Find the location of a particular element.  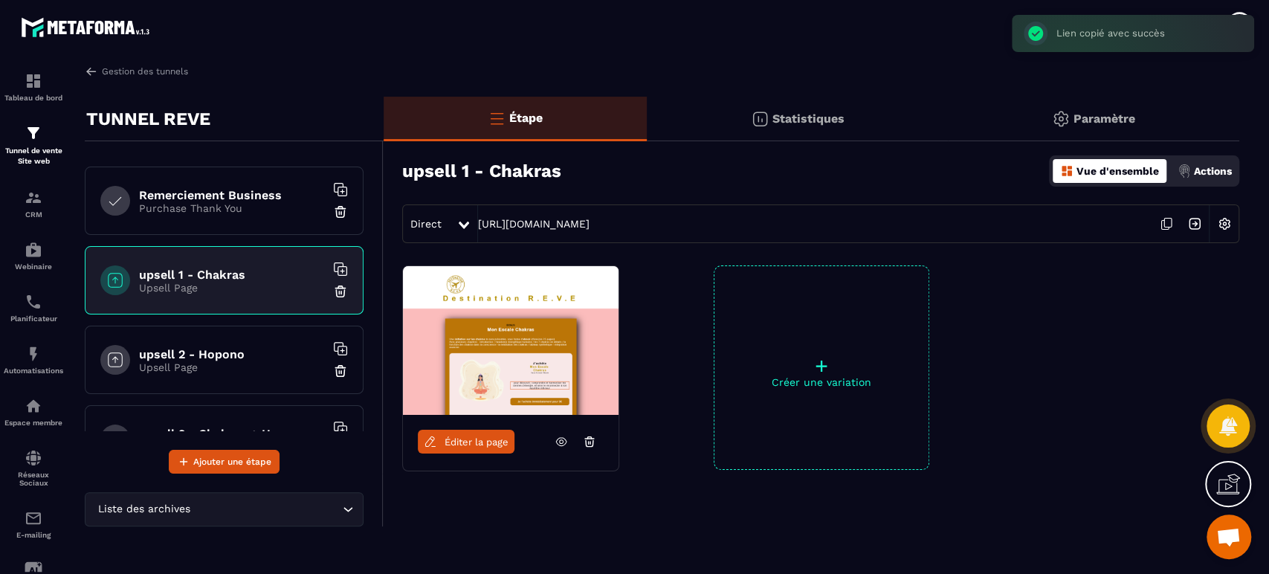

p: Étape is located at coordinates (526, 117).